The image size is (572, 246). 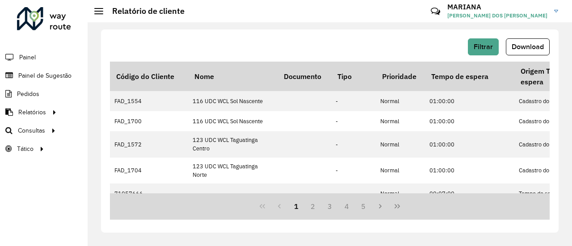 I want to click on th: Prioridade, so click(x=400, y=76).